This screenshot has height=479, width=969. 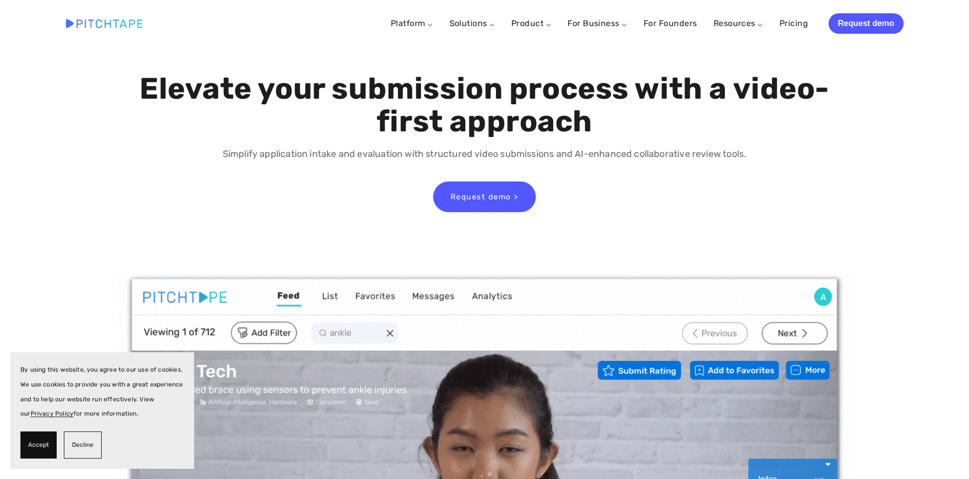 What do you see at coordinates (104, 23) in the screenshot?
I see `img: Pitchtape | Video Submission Management Software` at bounding box center [104, 23].